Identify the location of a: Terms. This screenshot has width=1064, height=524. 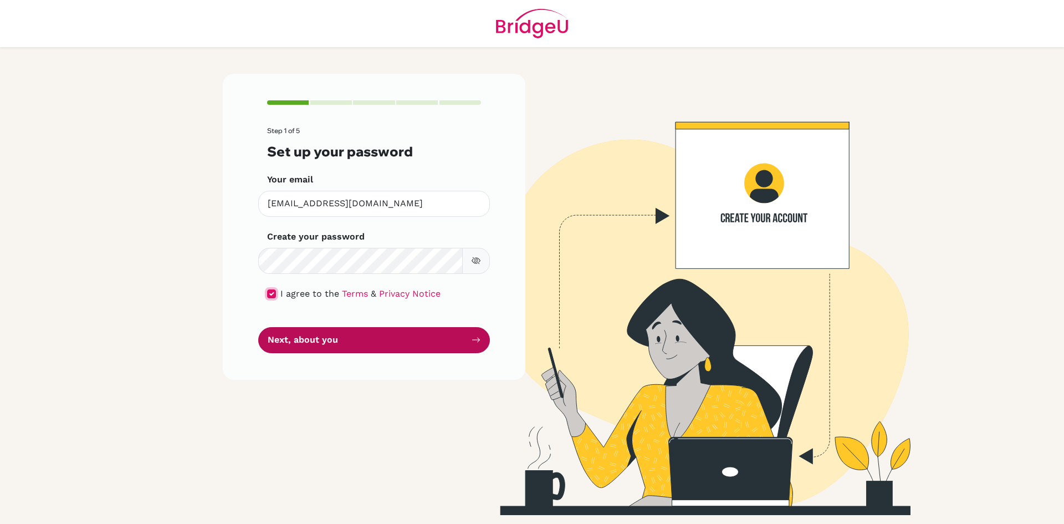
(355, 293).